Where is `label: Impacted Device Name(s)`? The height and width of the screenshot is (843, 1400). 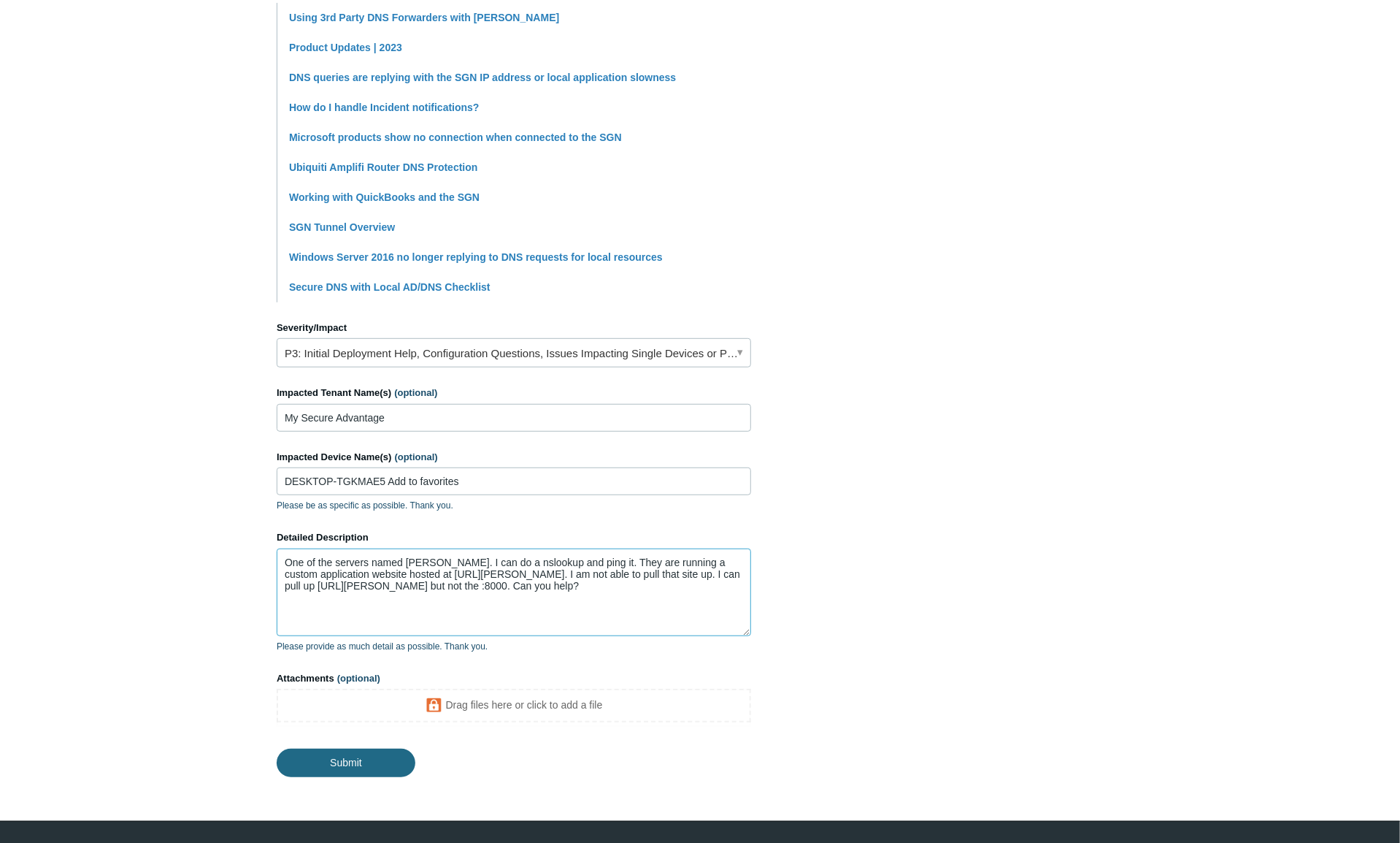
label: Impacted Device Name(s) is located at coordinates (514, 457).